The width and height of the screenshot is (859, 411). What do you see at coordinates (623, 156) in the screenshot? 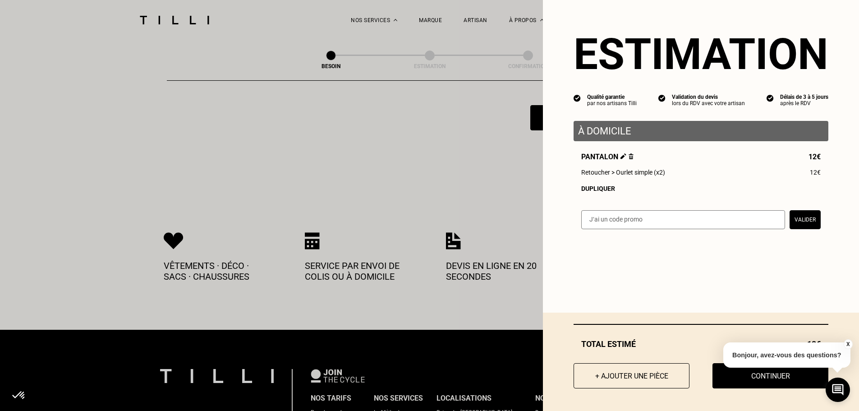
I see `img: Éditer` at bounding box center [623, 156].